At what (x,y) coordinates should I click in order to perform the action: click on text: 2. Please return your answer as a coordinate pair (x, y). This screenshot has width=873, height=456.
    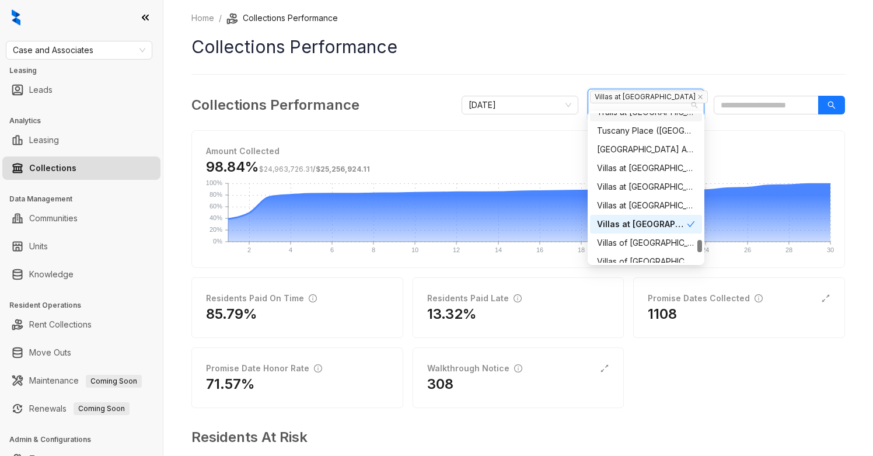
    Looking at the image, I should click on (249, 250).